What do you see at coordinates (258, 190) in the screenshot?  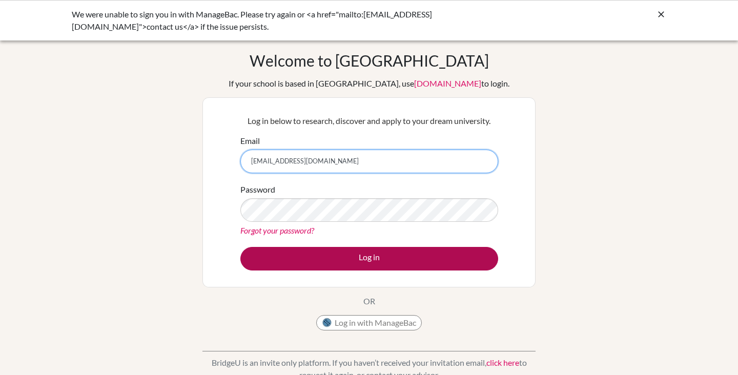 I see `label: Password` at bounding box center [258, 190].